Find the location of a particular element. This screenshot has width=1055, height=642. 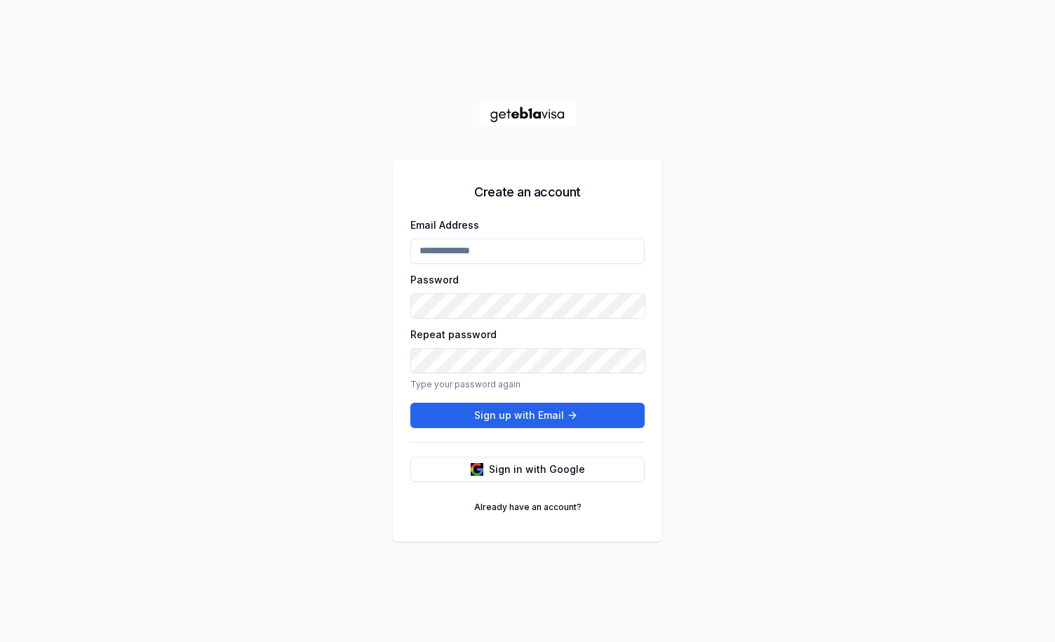

img: geteb1avisa logo is located at coordinates (528, 113).